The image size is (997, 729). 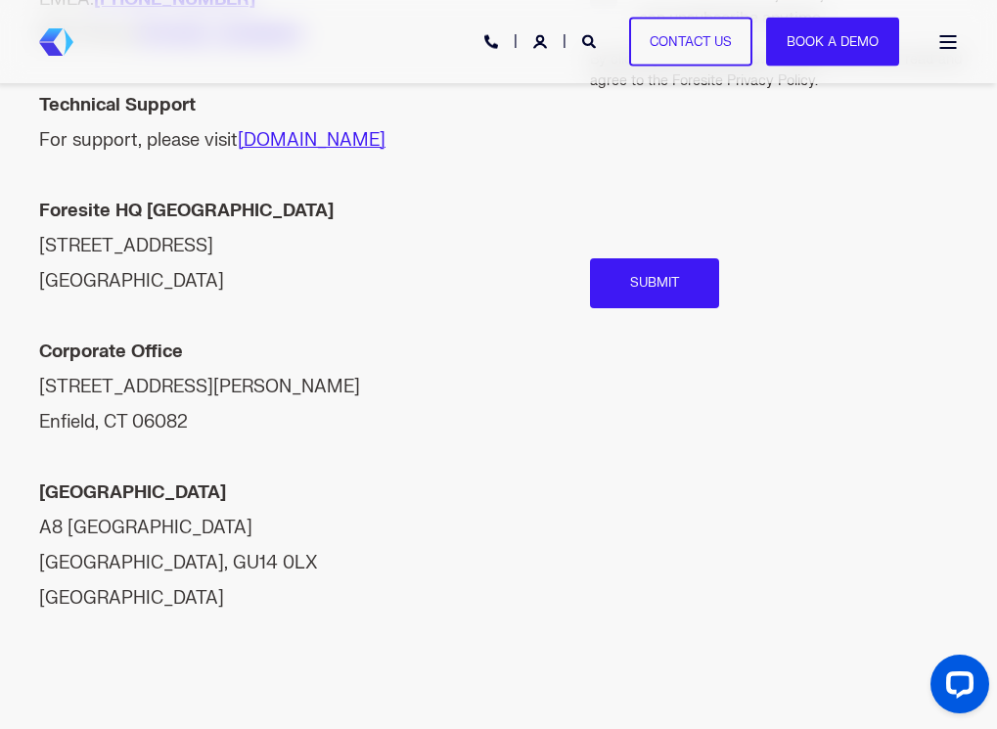 I want to click on a: Back to Home, so click(x=56, y=42).